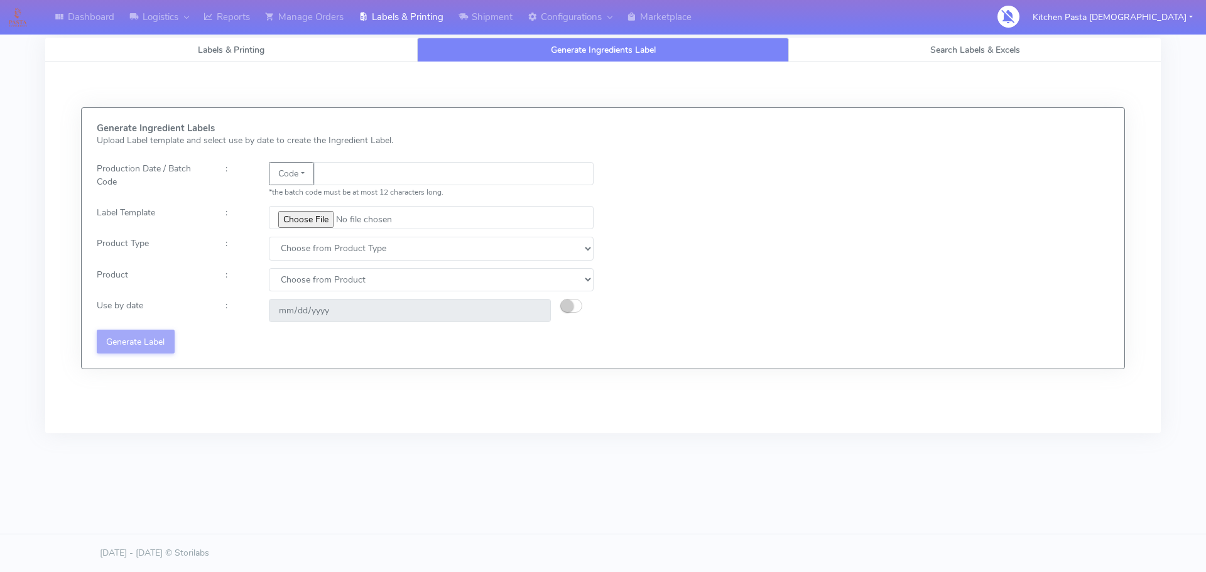  I want to click on span: Generate Ingredients Label, so click(603, 50).